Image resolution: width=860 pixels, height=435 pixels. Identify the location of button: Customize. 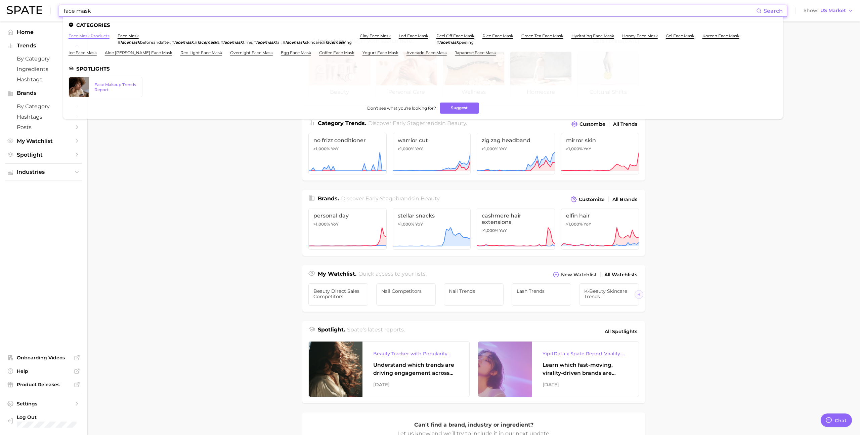
(587, 199).